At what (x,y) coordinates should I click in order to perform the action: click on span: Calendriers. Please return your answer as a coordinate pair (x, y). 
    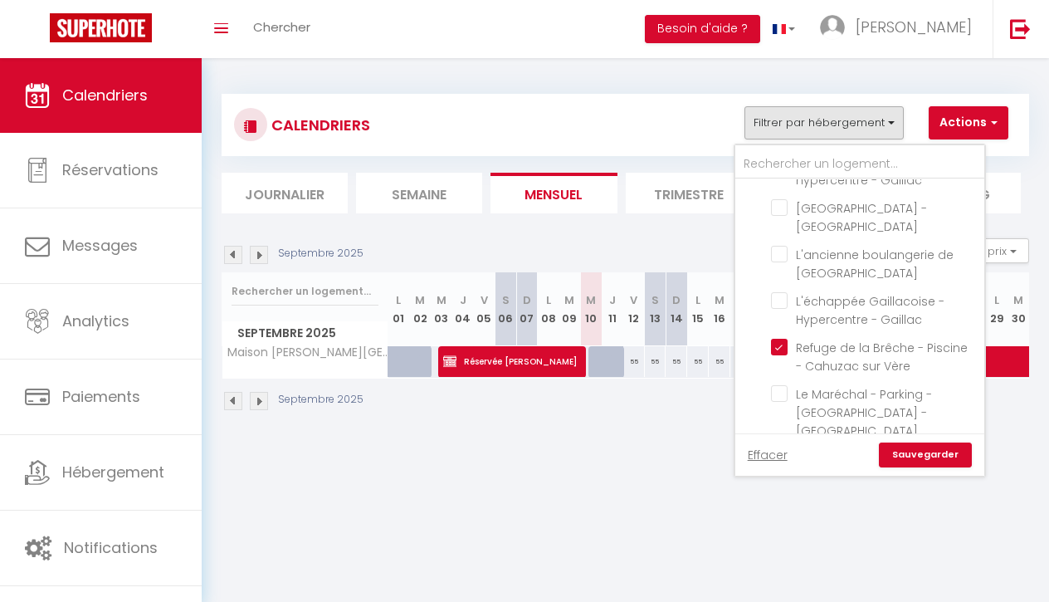
    Looking at the image, I should click on (105, 95).